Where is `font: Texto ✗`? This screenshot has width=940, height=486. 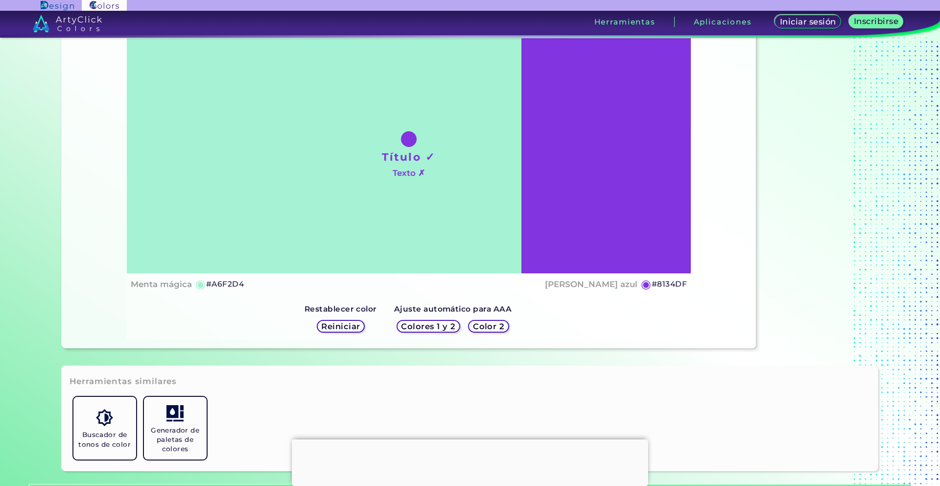 font: Texto ✗ is located at coordinates (409, 173).